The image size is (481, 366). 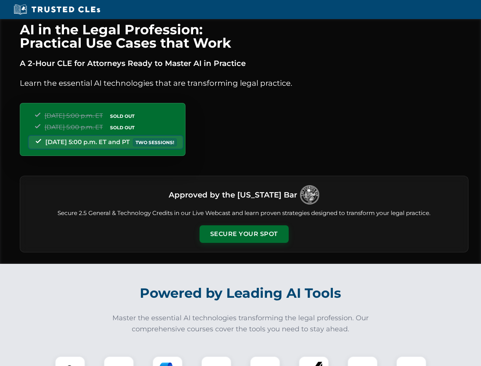 I want to click on p: Learn the essential AI technologies that are transforming legal practice., so click(x=244, y=83).